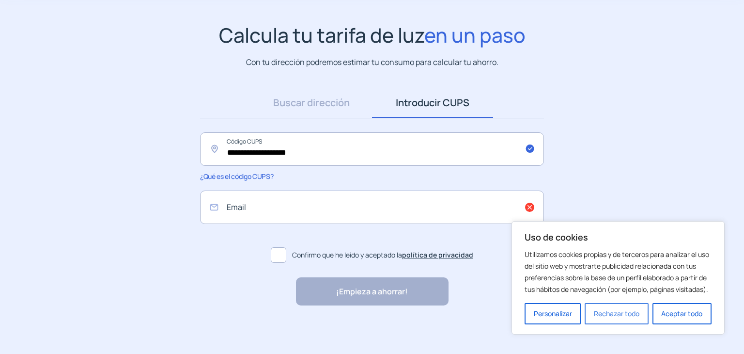 This screenshot has width=744, height=354. I want to click on button: Rechazar todo, so click(616, 313).